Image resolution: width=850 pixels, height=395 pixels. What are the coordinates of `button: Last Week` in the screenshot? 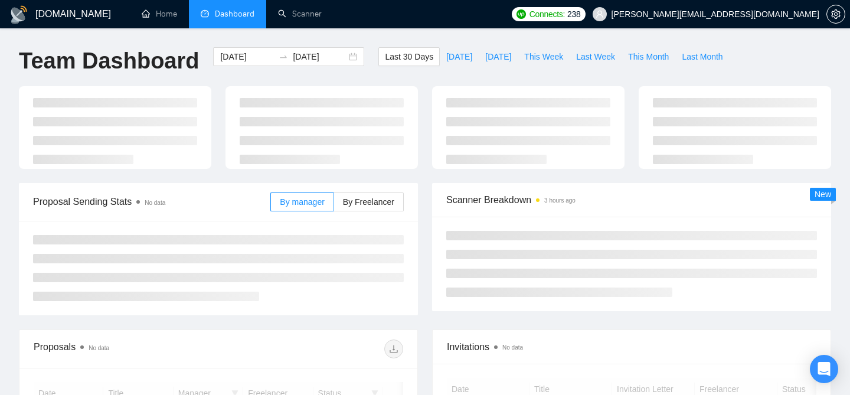 It's located at (595, 57).